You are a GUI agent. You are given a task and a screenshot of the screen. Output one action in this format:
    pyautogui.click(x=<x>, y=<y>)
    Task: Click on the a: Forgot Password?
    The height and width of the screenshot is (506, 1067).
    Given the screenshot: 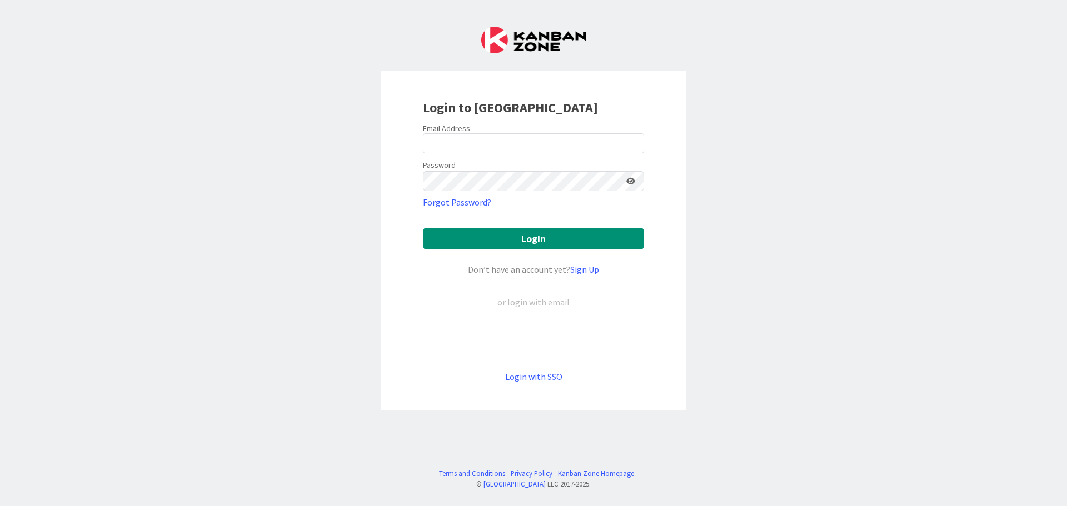 What is the action you would take?
    pyautogui.click(x=457, y=202)
    